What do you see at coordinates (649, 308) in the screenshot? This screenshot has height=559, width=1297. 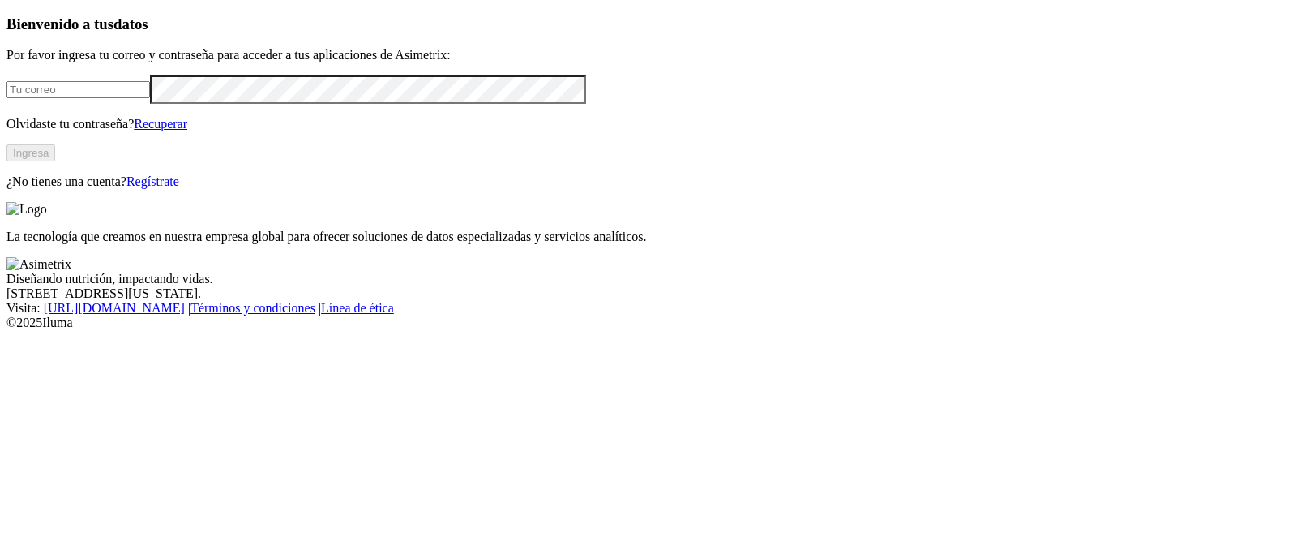 I see `div: Visita : | |` at bounding box center [649, 308].